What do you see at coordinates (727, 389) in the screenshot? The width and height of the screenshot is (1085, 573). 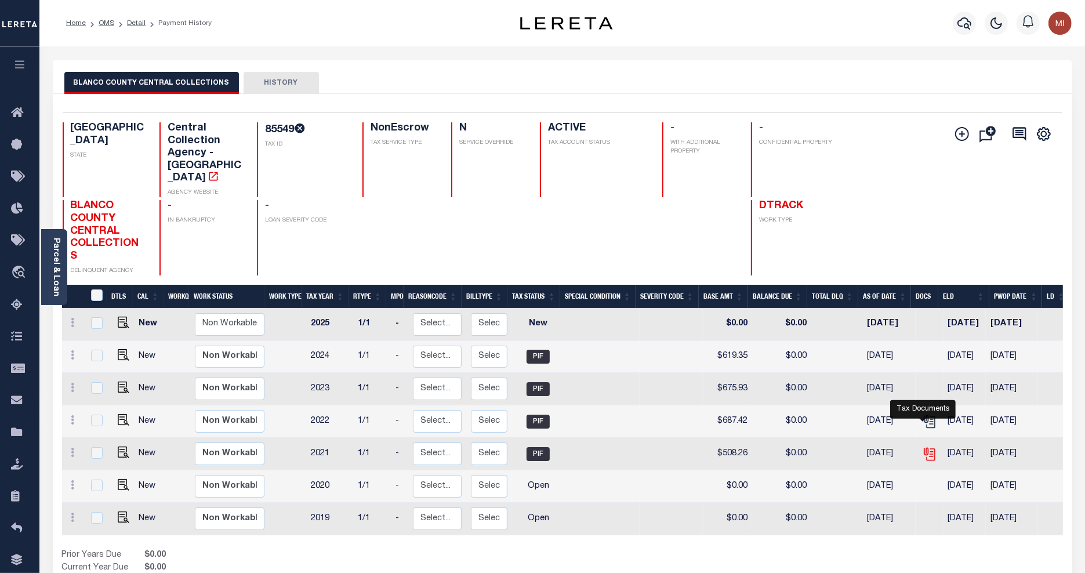 I see `td: $675.93` at bounding box center [727, 389].